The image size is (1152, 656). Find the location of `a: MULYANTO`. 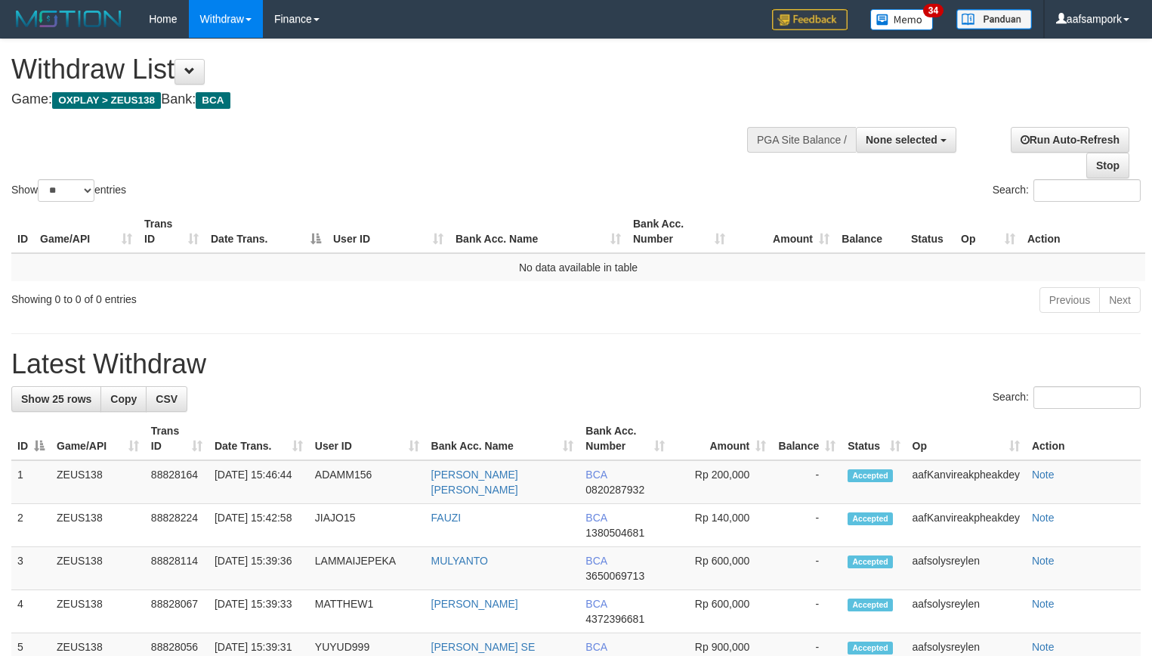

a: MULYANTO is located at coordinates (459, 561).